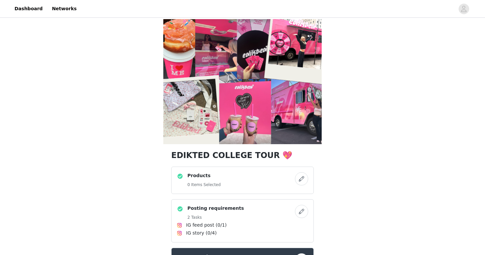 This screenshot has width=485, height=255. Describe the element at coordinates (201, 233) in the screenshot. I see `span: IG story (0/4)` at that location.